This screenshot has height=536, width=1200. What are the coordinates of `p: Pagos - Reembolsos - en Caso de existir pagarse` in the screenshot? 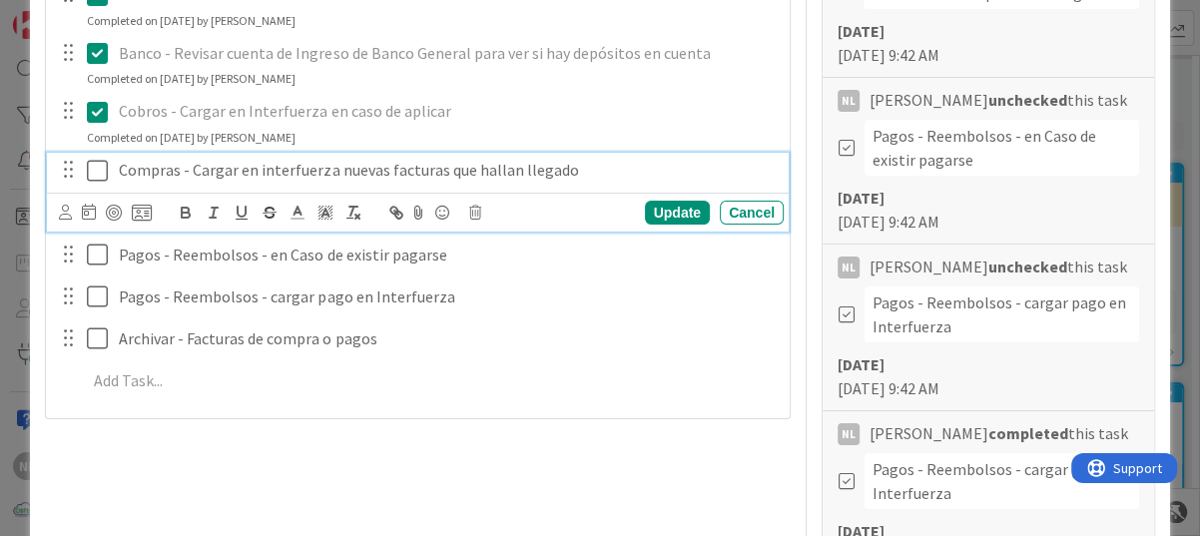 It's located at (447, 255).